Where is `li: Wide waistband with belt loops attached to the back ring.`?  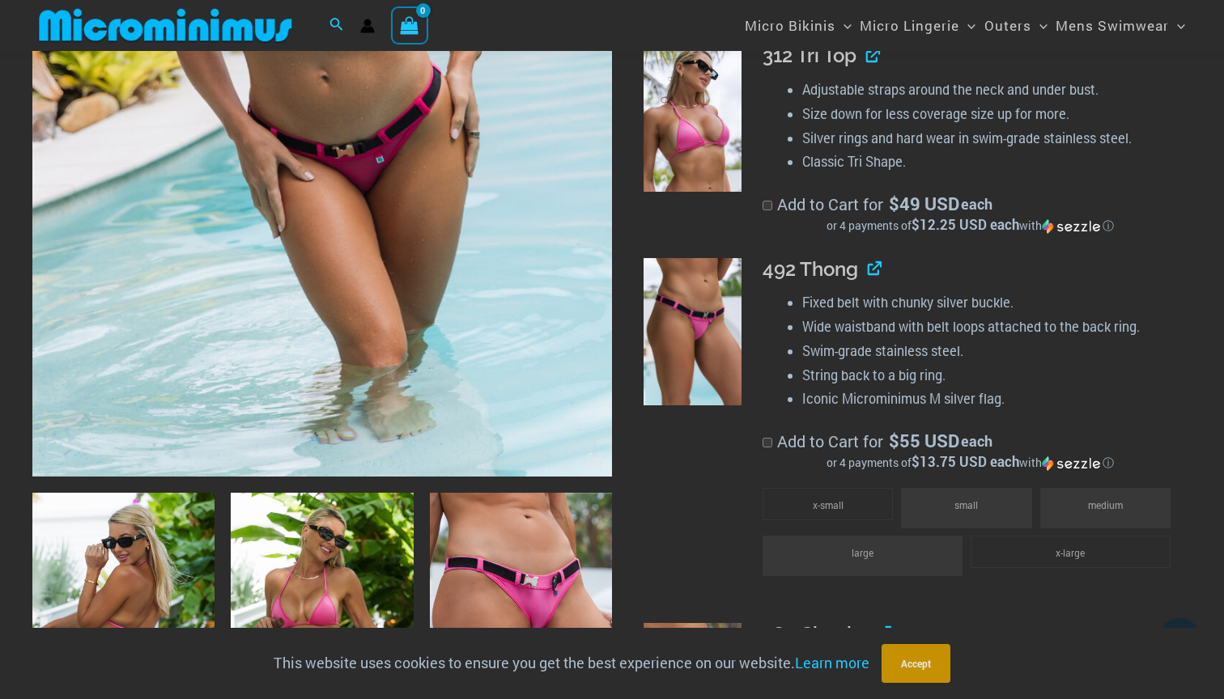
li: Wide waistband with belt loops attached to the back ring. is located at coordinates (990, 327).